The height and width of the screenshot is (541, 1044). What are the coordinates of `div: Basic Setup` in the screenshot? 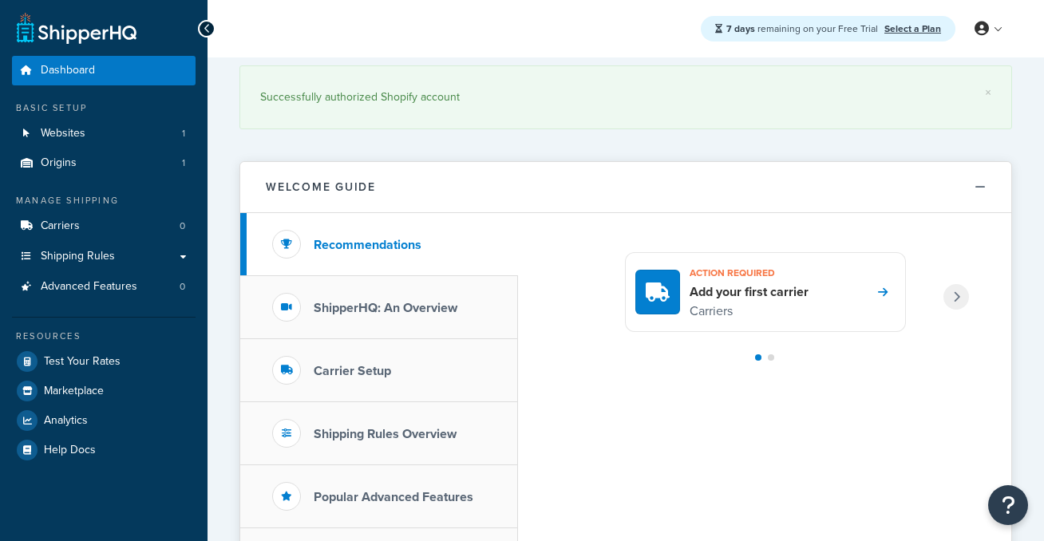 It's located at (104, 108).